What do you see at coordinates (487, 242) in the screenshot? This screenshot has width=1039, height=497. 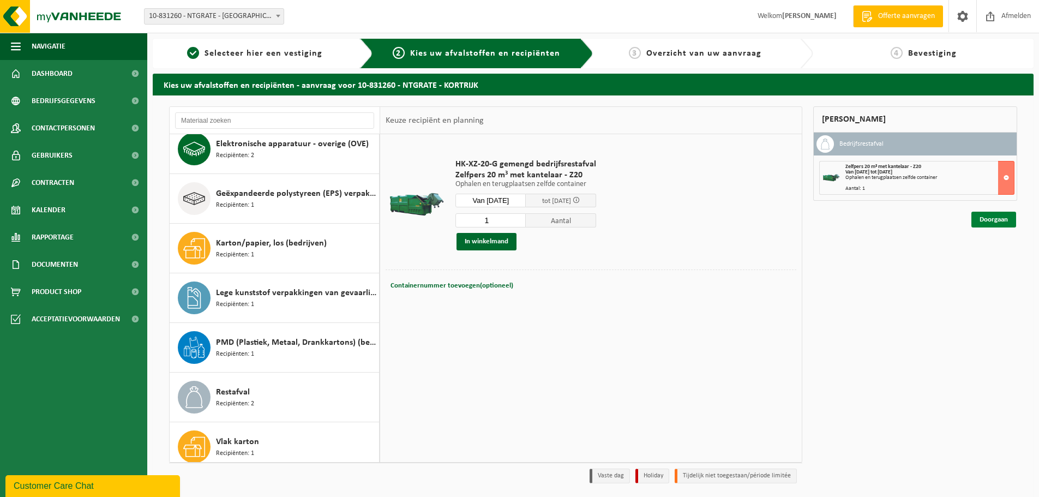 I see `button: In winkelmand` at bounding box center [487, 242].